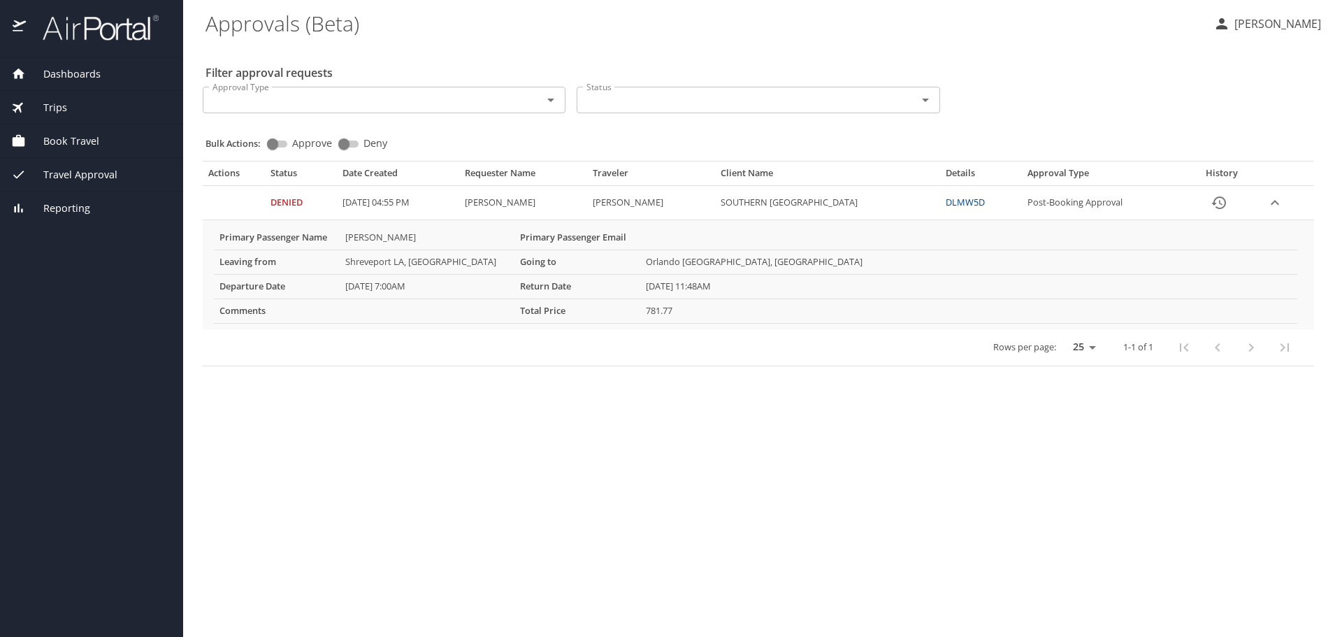 The height and width of the screenshot is (637, 1342). Describe the element at coordinates (63, 74) in the screenshot. I see `span: Dashboards` at that location.